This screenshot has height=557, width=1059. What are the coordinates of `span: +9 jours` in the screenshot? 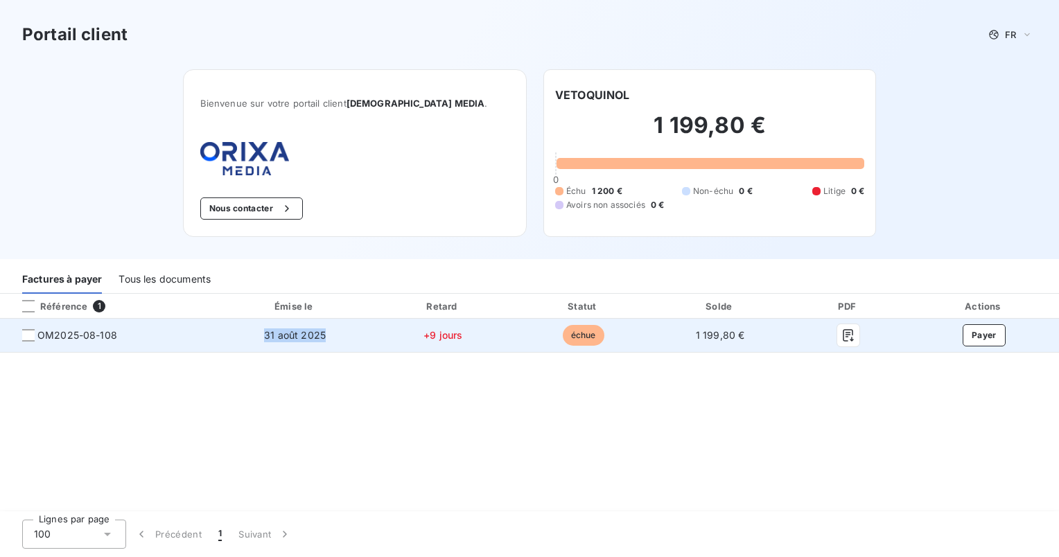 It's located at (443, 335).